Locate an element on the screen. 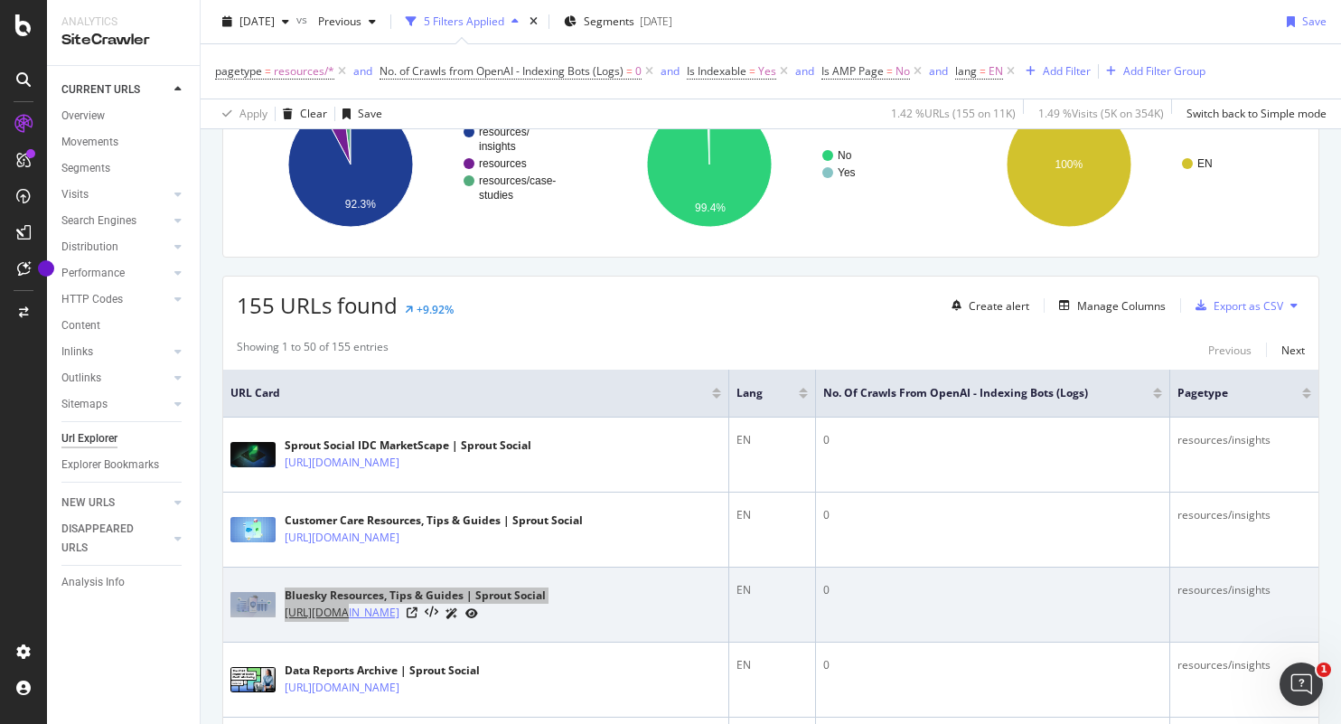 The image size is (1341, 724). div: Apply is located at coordinates (253, 113).